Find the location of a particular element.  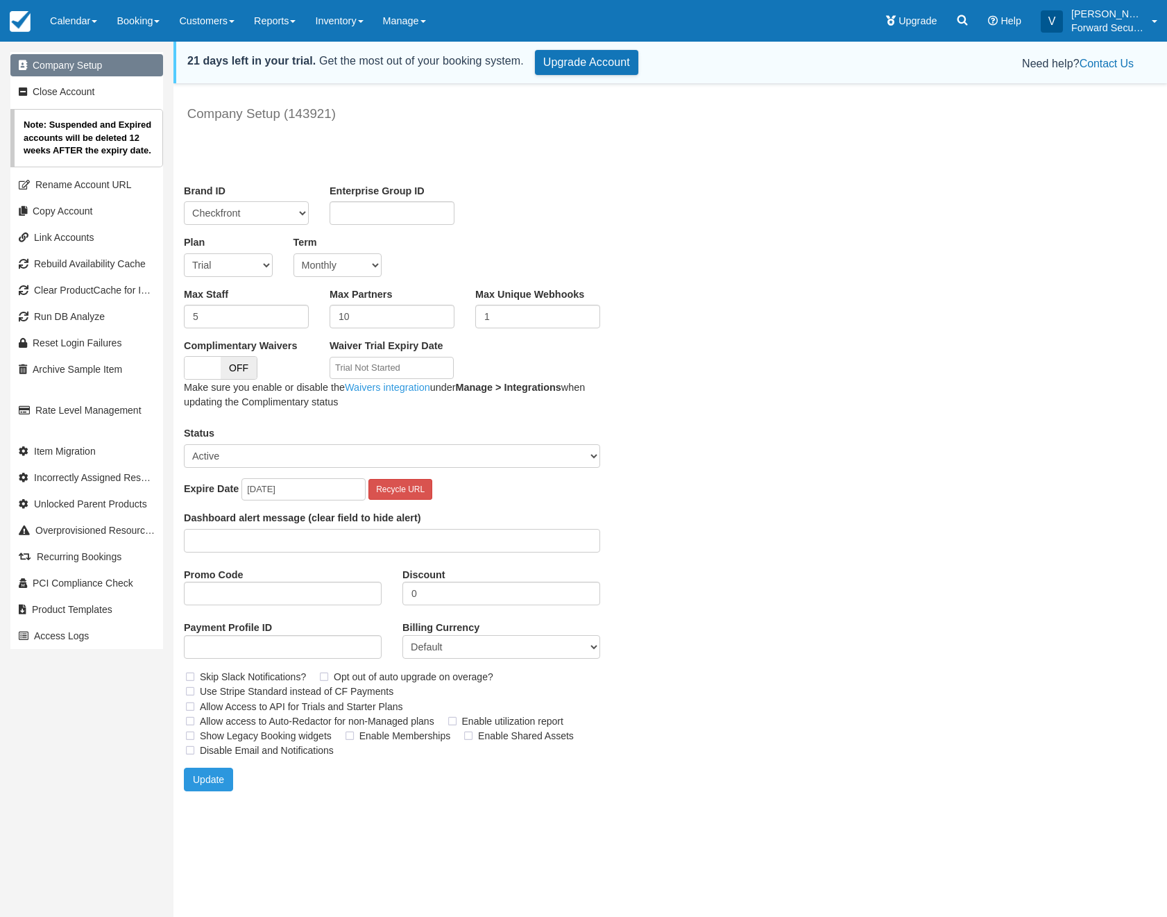

a: Rename Account URL is located at coordinates (87, 185).